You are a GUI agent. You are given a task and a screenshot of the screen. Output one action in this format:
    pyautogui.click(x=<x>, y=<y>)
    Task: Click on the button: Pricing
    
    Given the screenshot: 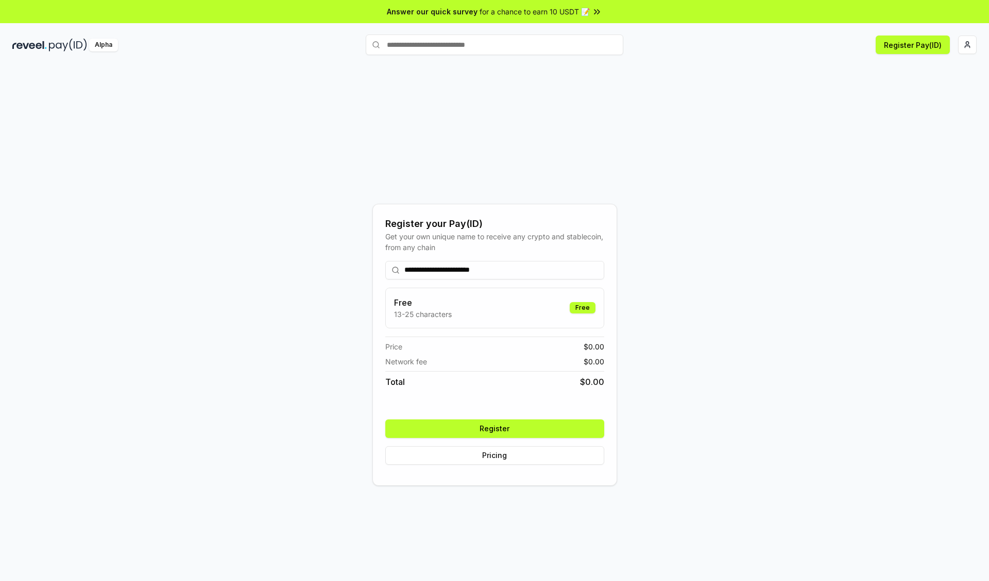 What is the action you would take?
    pyautogui.click(x=494, y=456)
    